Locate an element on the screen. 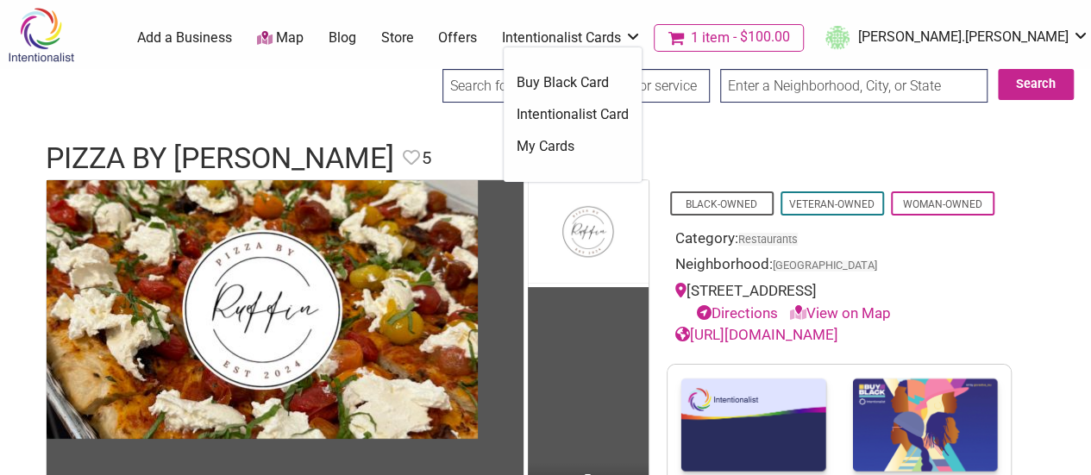 This screenshot has width=1091, height=475. a: My Cards is located at coordinates (573, 147).